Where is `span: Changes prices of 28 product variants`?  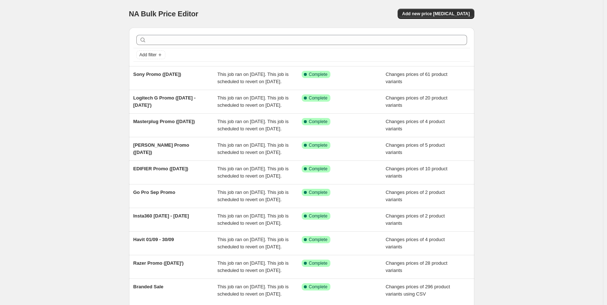
span: Changes prices of 28 product variants is located at coordinates (416, 267).